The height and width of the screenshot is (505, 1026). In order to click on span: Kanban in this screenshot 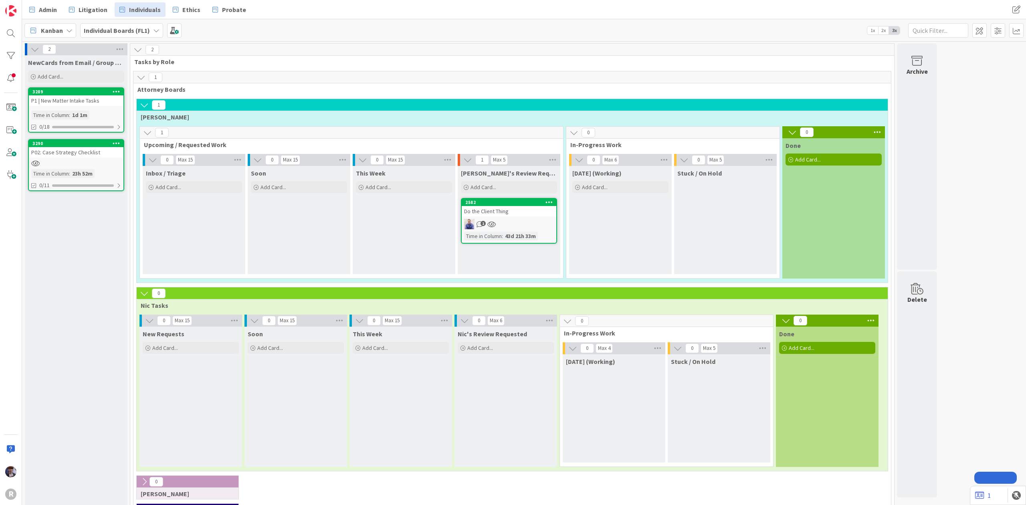, I will do `click(52, 30)`.